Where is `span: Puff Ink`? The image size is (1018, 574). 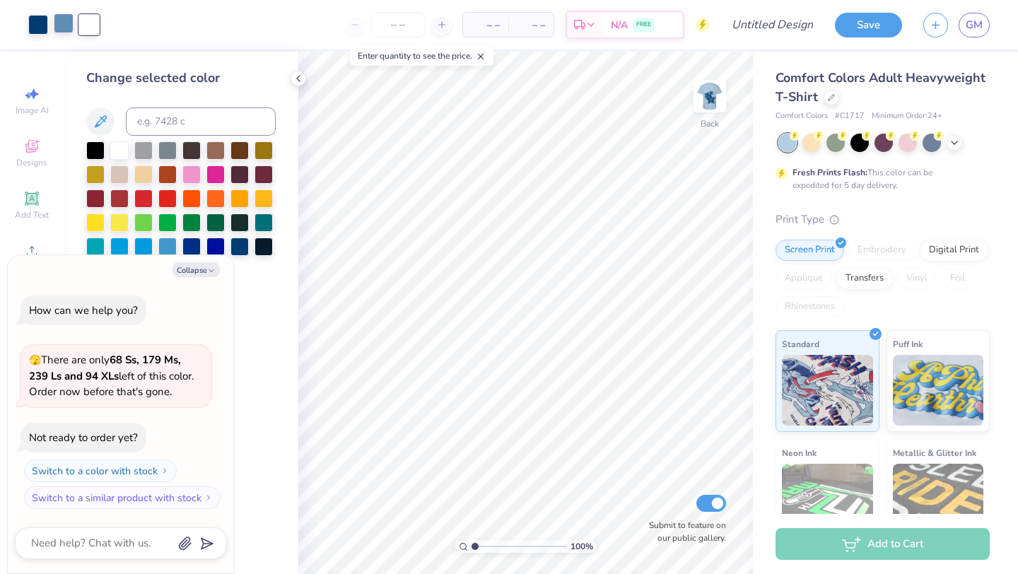 span: Puff Ink is located at coordinates (908, 344).